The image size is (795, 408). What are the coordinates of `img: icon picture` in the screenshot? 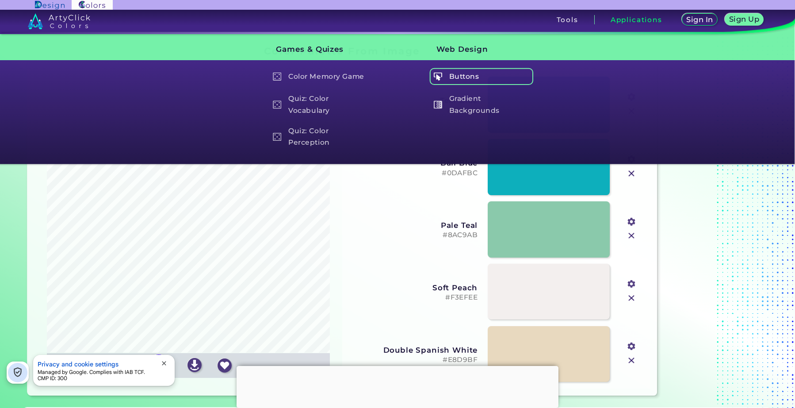 It's located at (159, 365).